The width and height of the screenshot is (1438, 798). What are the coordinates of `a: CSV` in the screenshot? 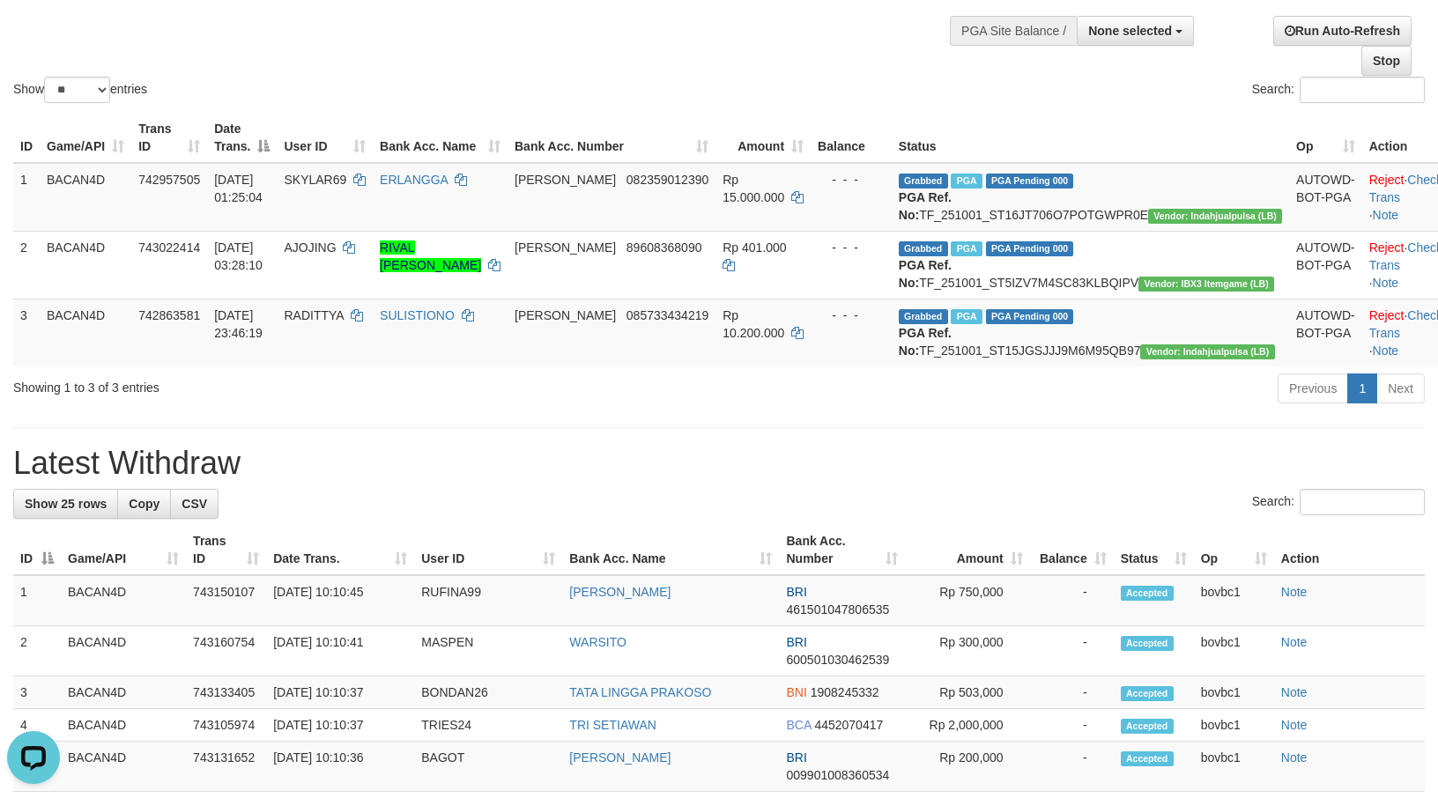 It's located at (194, 504).